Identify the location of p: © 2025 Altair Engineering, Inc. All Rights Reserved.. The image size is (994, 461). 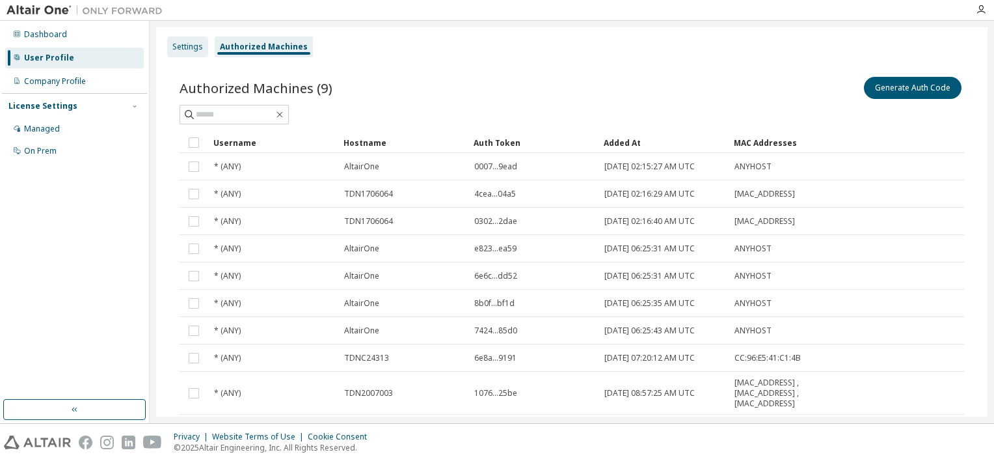
(274, 447).